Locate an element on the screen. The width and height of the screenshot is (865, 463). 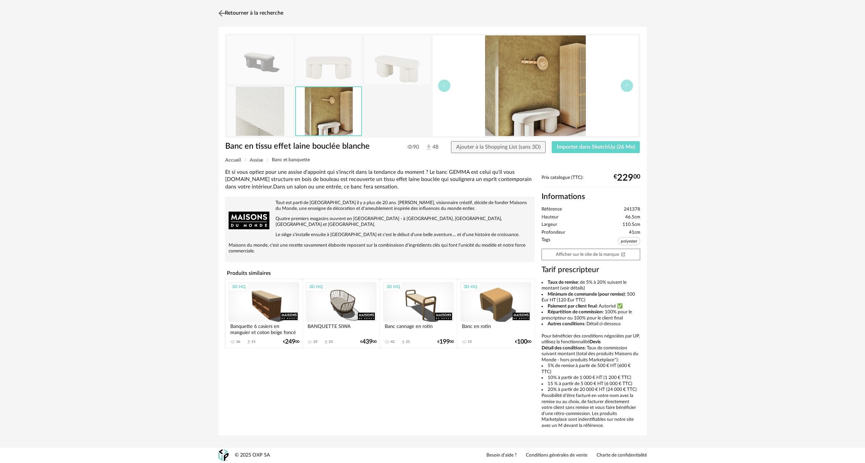
div: Banc en rotin is located at coordinates (496, 329).